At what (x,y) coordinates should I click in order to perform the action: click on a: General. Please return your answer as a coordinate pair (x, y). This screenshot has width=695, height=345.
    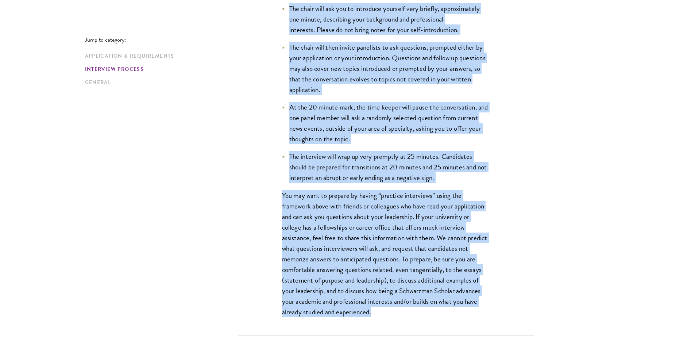
    Looking at the image, I should click on (160, 82).